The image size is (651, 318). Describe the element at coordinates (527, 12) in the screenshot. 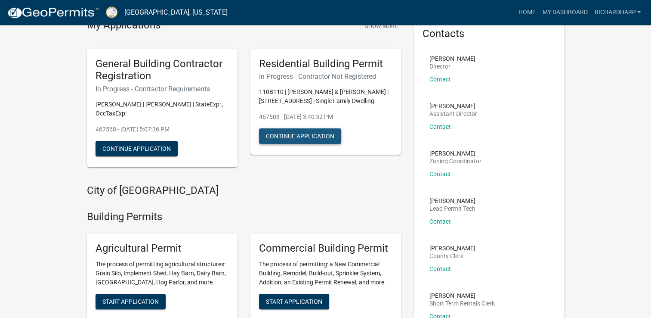

I see `a: Home` at that location.